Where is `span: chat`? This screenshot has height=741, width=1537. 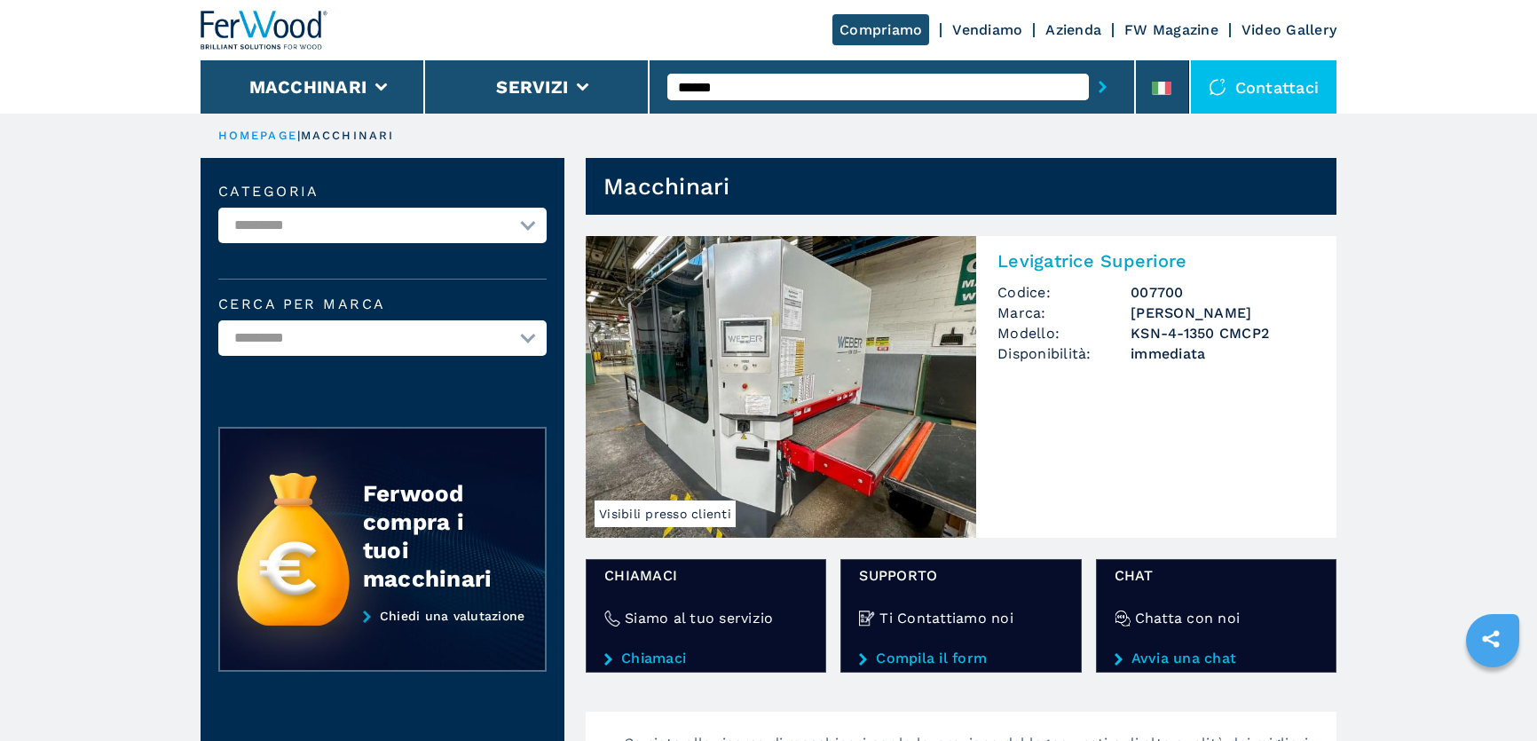
span: chat is located at coordinates (1216, 575).